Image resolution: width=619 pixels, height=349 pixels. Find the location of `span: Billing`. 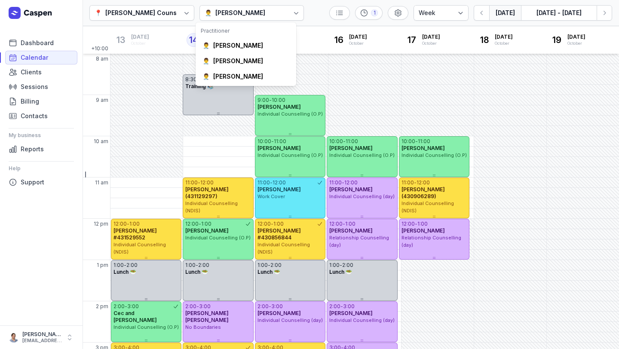

span: Billing is located at coordinates (30, 102).